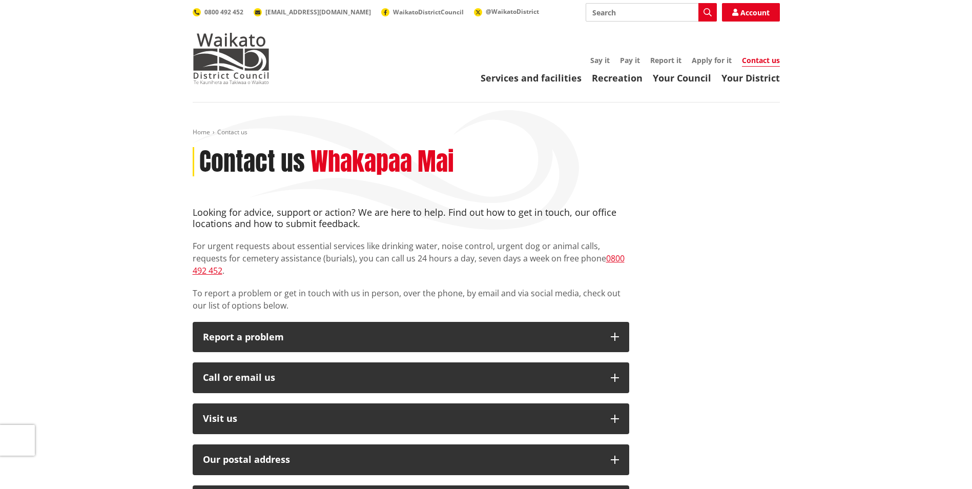  I want to click on a: Apply for it, so click(712, 60).